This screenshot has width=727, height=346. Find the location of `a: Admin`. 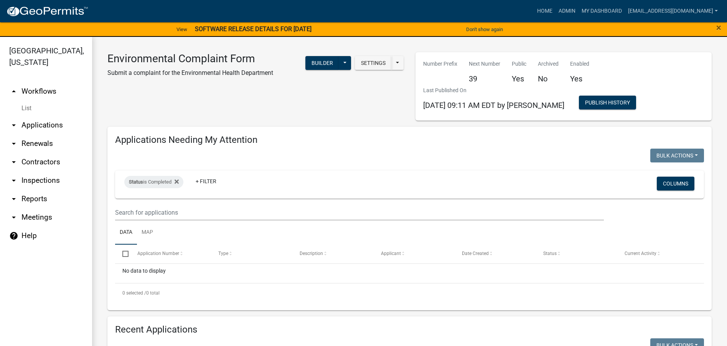

a: Admin is located at coordinates (567, 11).